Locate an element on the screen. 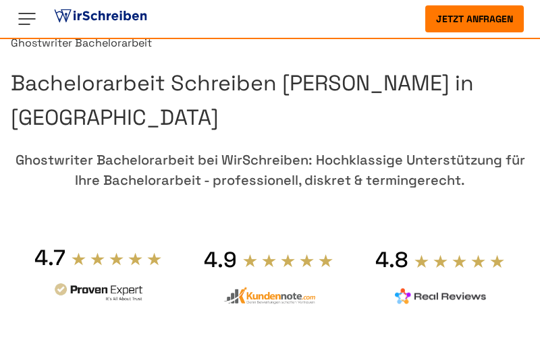  div: Ghostwriter Bachelorarbeit bei WirSchreiben: Hochklassige Unterstützung für Ihre Bachelorarbeit -... is located at coordinates (270, 170).